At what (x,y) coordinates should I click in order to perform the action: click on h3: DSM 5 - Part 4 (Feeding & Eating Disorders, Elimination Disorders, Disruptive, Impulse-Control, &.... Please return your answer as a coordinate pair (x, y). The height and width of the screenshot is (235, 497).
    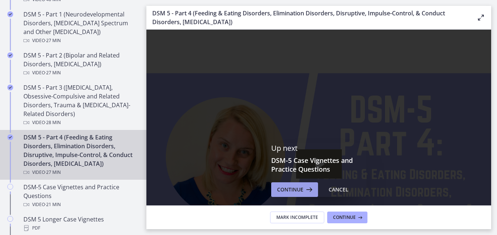
    Looking at the image, I should click on (309, 18).